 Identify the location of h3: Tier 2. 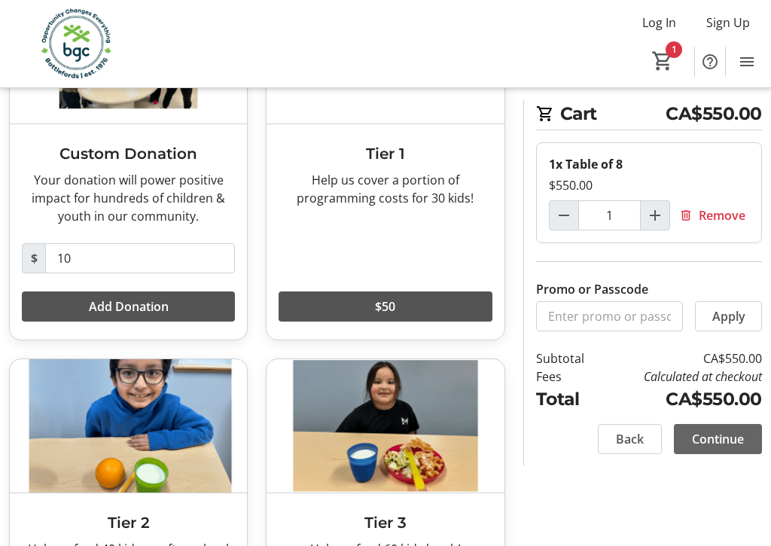
(128, 522).